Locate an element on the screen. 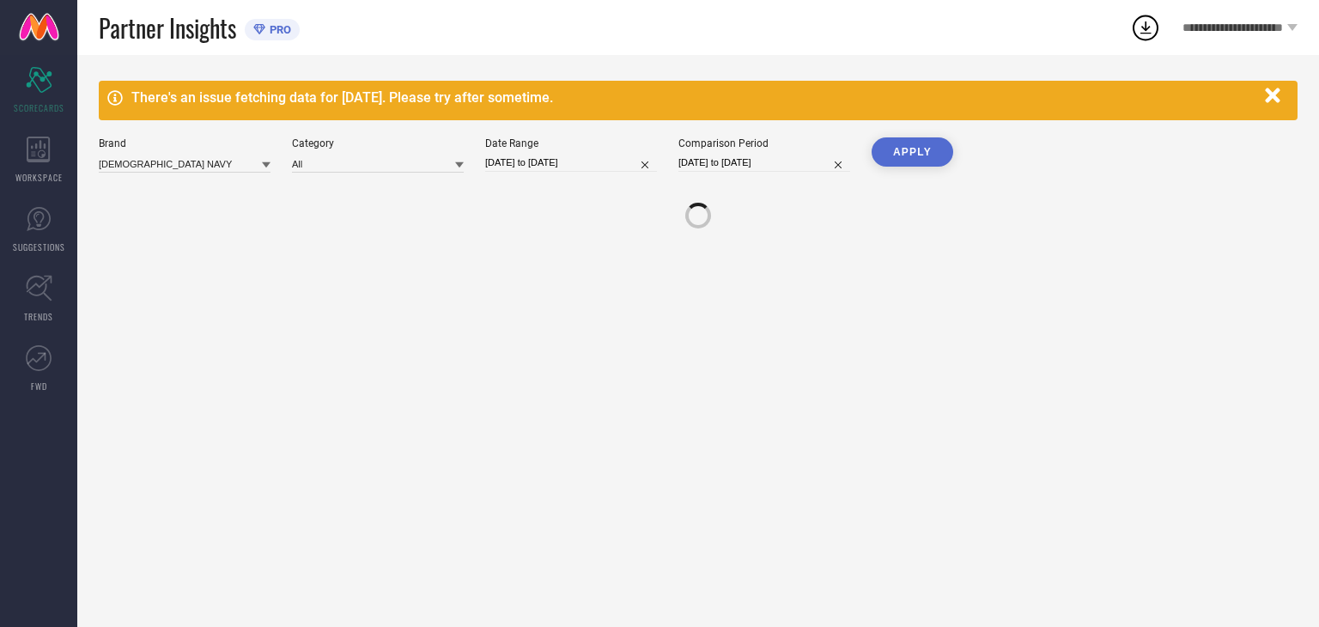 This screenshot has width=1319, height=627. div: Open download list is located at coordinates (1146, 27).